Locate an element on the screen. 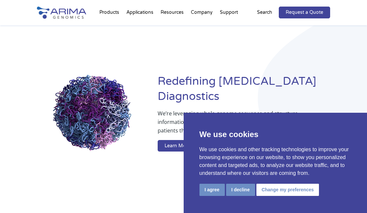 The height and width of the screenshot is (213, 367). button: I agree is located at coordinates (212, 190).